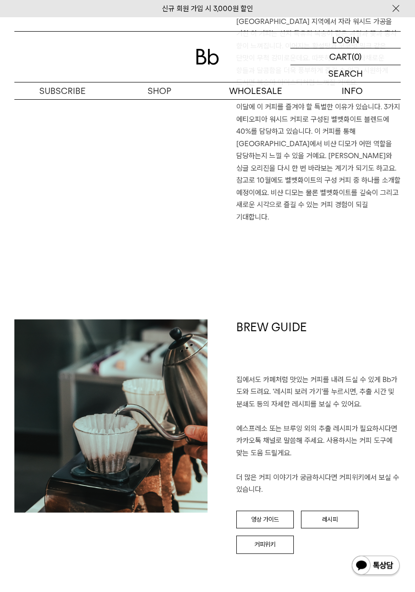  I want to click on img: a9080350f8f7d047e248a4ae6390d20f_152254.jpg, so click(111, 416).